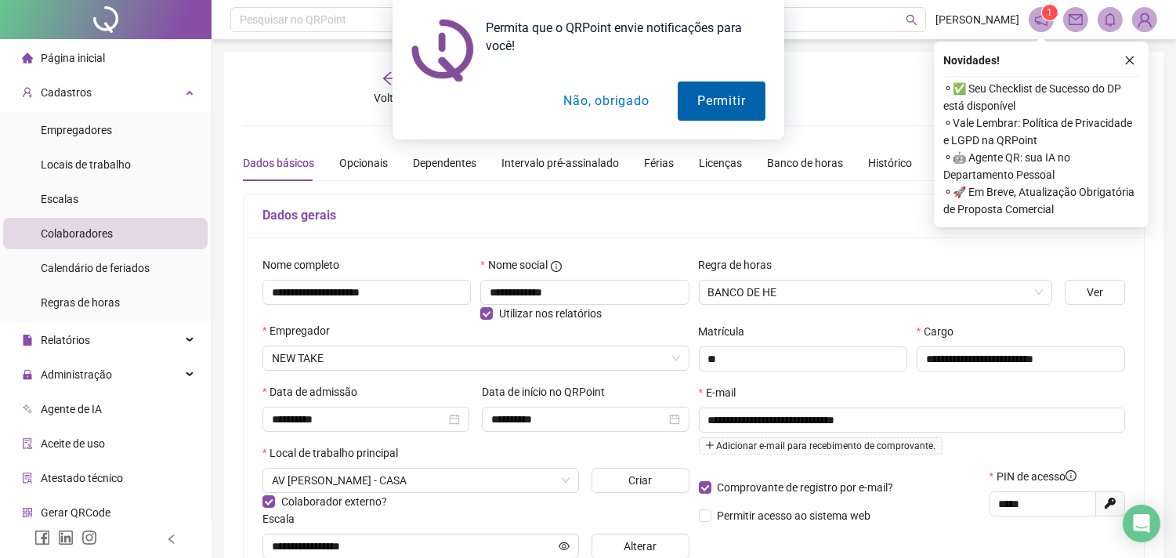 The image size is (1176, 558). What do you see at coordinates (75, 512) in the screenshot?
I see `span: Gerar QRCode` at bounding box center [75, 512].